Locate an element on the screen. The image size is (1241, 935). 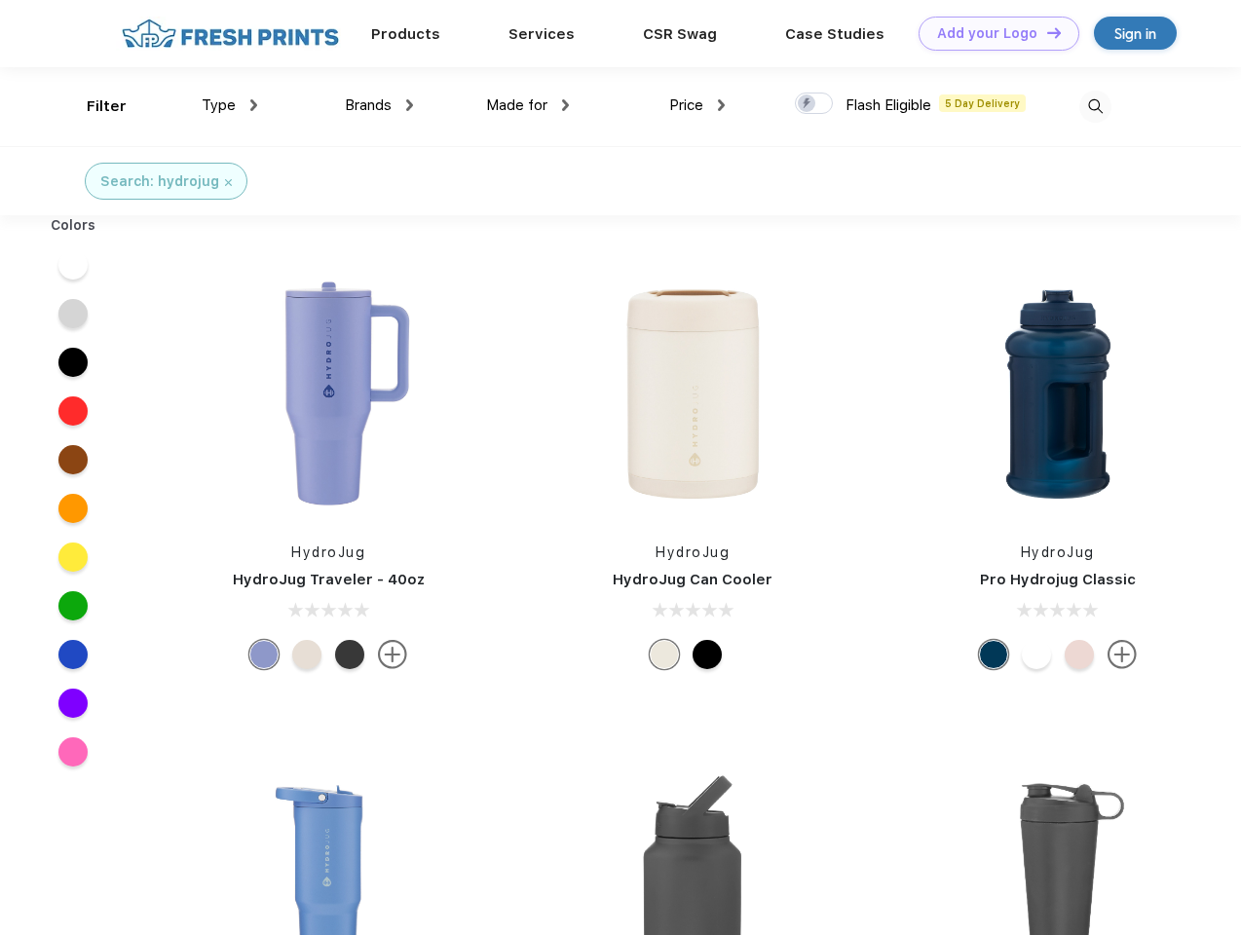
span: Type is located at coordinates (218, 105).